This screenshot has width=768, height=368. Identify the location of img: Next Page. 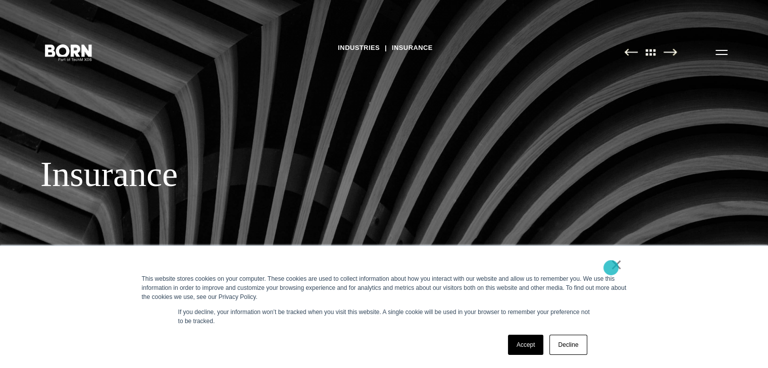
(670, 52).